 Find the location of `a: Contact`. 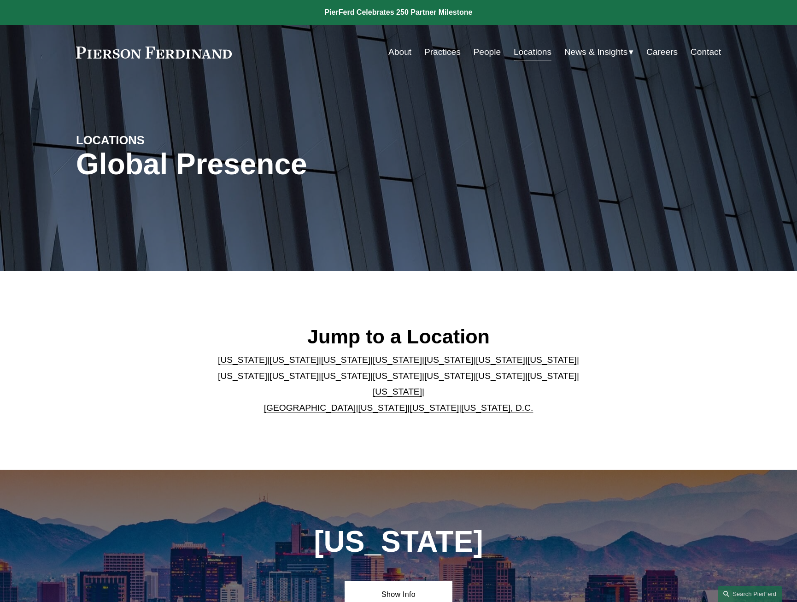

a: Contact is located at coordinates (706, 52).